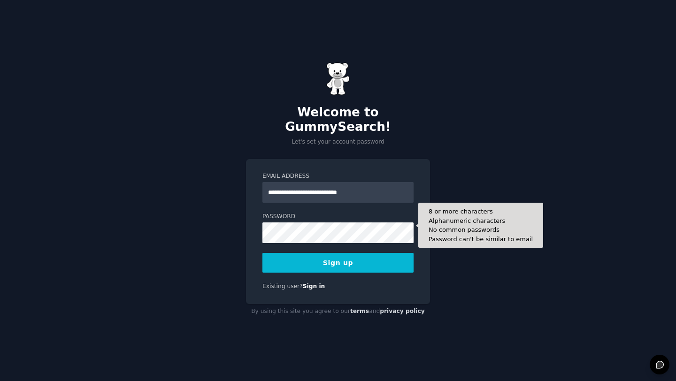  I want to click on a: terms, so click(359, 311).